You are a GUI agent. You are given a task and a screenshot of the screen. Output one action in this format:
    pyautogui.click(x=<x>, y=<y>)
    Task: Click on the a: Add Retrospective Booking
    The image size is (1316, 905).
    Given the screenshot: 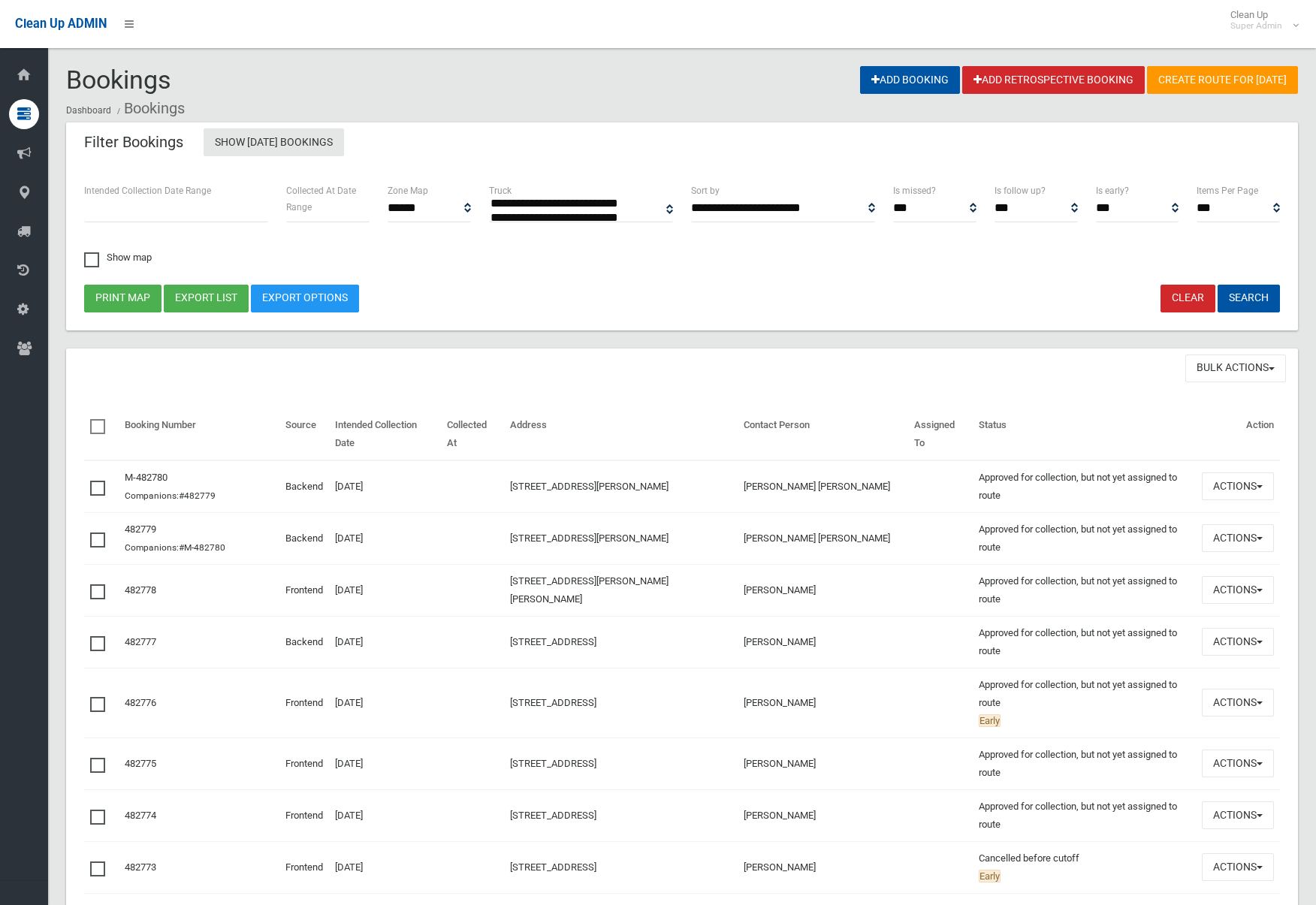 What is the action you would take?
    pyautogui.click(x=1053, y=79)
    